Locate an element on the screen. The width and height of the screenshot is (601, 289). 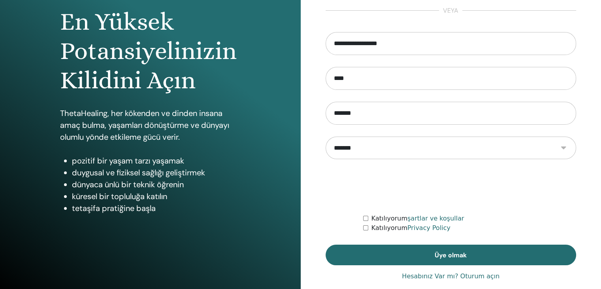
span: veya is located at coordinates (451, 11).